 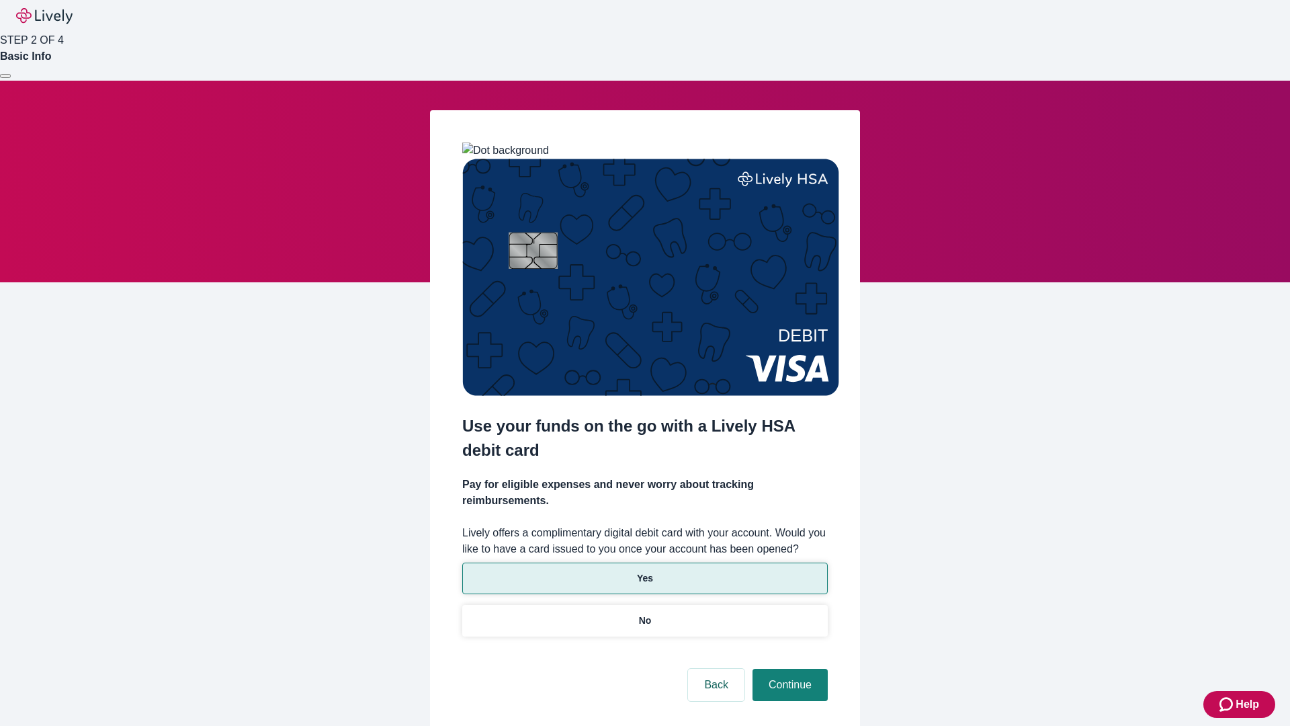 I want to click on label: Lively offers a complimentary digital debit card with your account. Would you like to have a card..., so click(x=645, y=541).